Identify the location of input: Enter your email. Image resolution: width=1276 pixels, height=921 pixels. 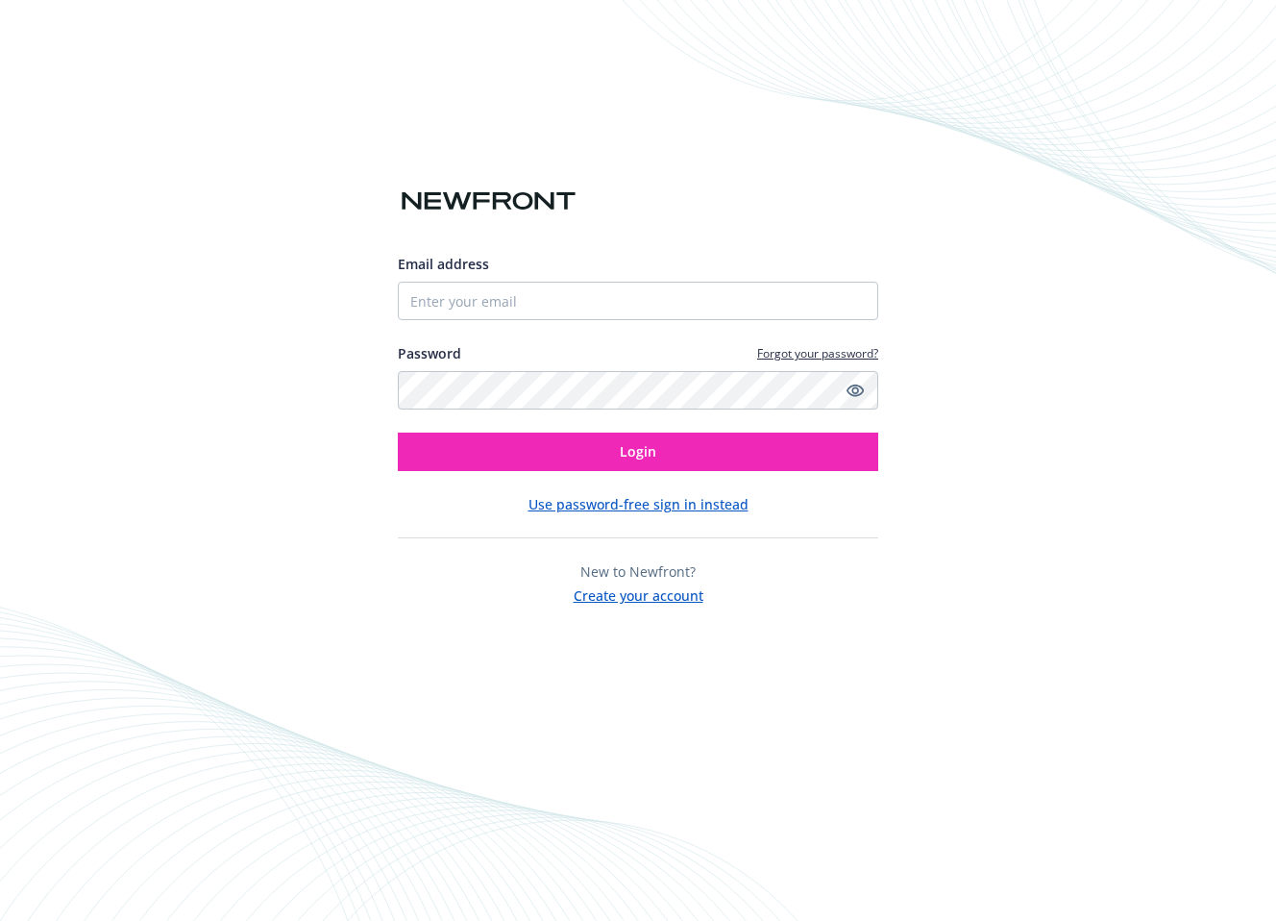
(638, 301).